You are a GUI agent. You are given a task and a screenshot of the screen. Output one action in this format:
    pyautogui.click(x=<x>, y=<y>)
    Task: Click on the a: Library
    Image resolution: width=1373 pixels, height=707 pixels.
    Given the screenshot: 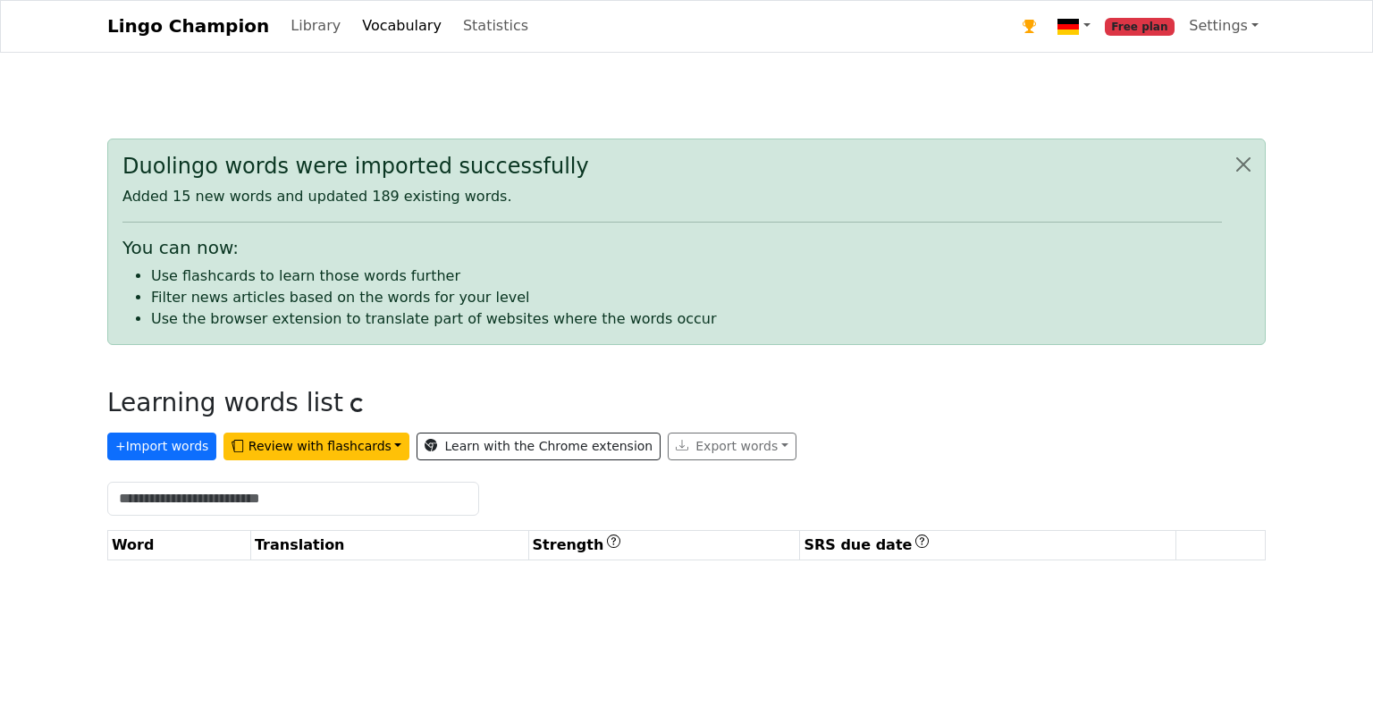 What is the action you would take?
    pyautogui.click(x=316, y=26)
    